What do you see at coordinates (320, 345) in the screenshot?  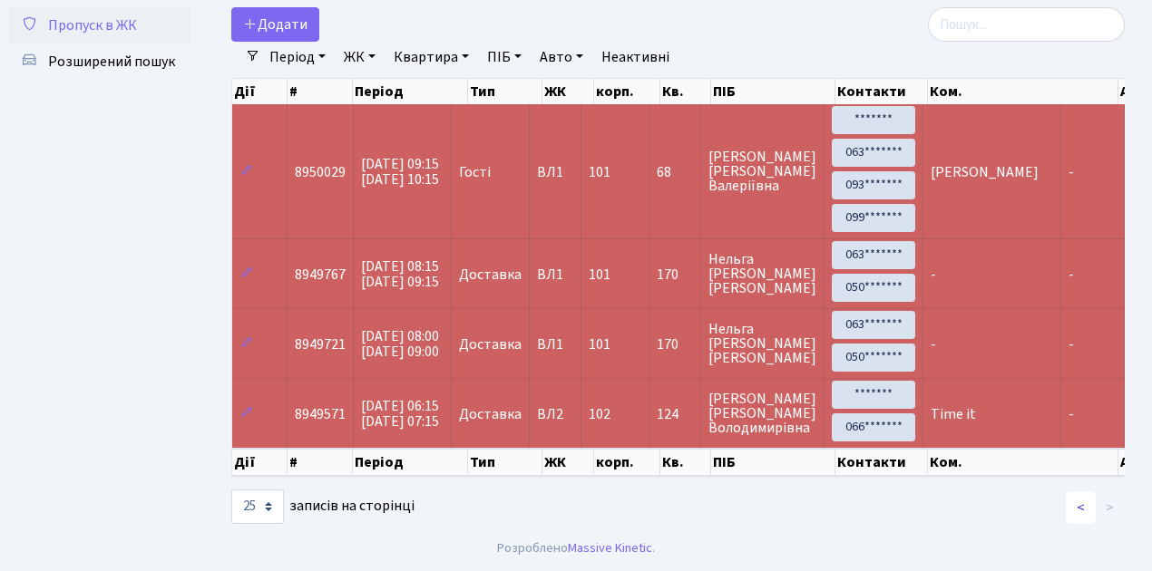 I see `span: 8949721` at bounding box center [320, 345].